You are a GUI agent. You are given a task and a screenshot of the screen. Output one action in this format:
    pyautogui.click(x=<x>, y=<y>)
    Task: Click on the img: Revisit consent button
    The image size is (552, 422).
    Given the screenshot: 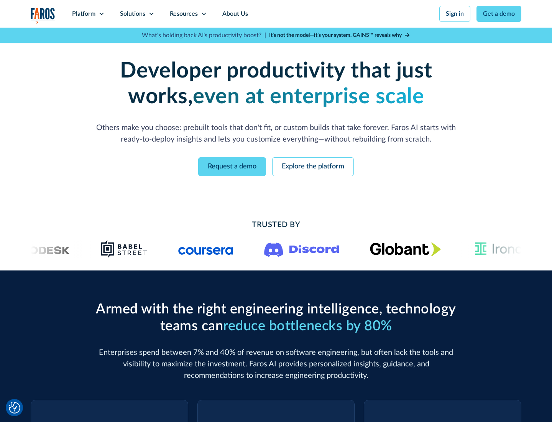 What is the action you would take?
    pyautogui.click(x=15, y=408)
    